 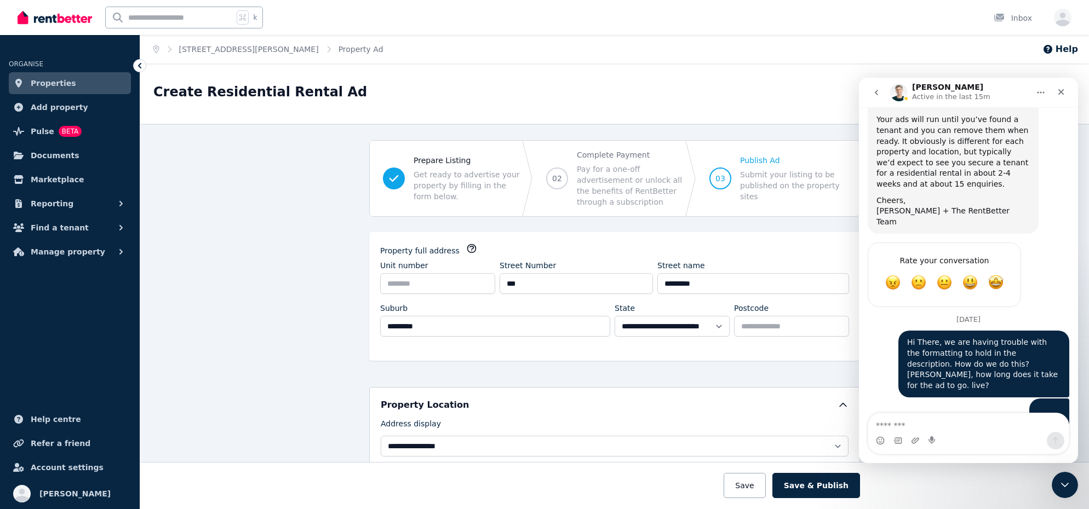 What do you see at coordinates (527, 266) in the screenshot?
I see `label: Street Number` at bounding box center [527, 266].